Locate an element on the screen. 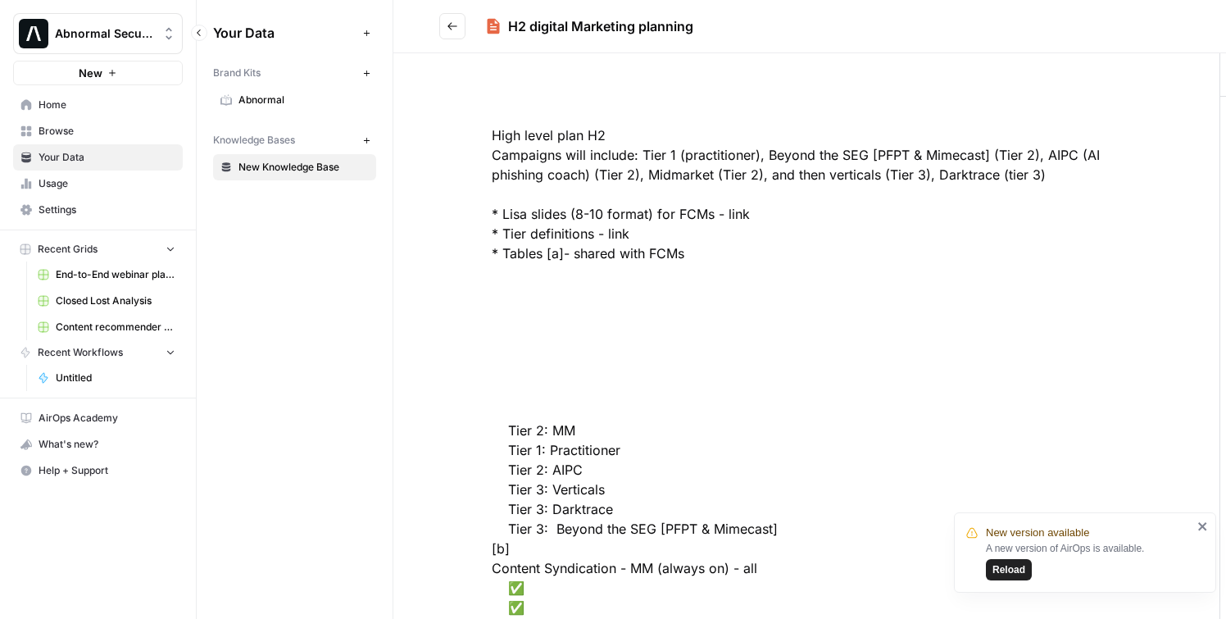 The height and width of the screenshot is (619, 1226). a: Content recommender - Ads is located at coordinates (107, 327).